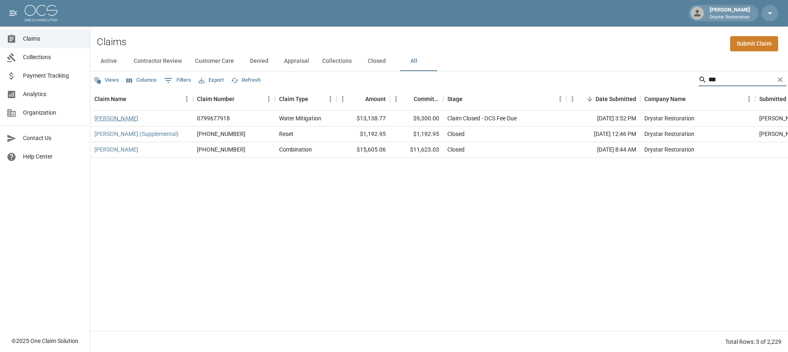  What do you see at coordinates (142, 80) in the screenshot?
I see `button: Select columns` at bounding box center [142, 80].